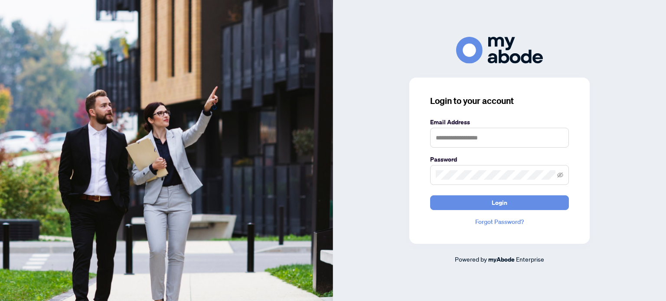 This screenshot has width=666, height=301. What do you see at coordinates (500, 160) in the screenshot?
I see `label: Password` at bounding box center [500, 160].